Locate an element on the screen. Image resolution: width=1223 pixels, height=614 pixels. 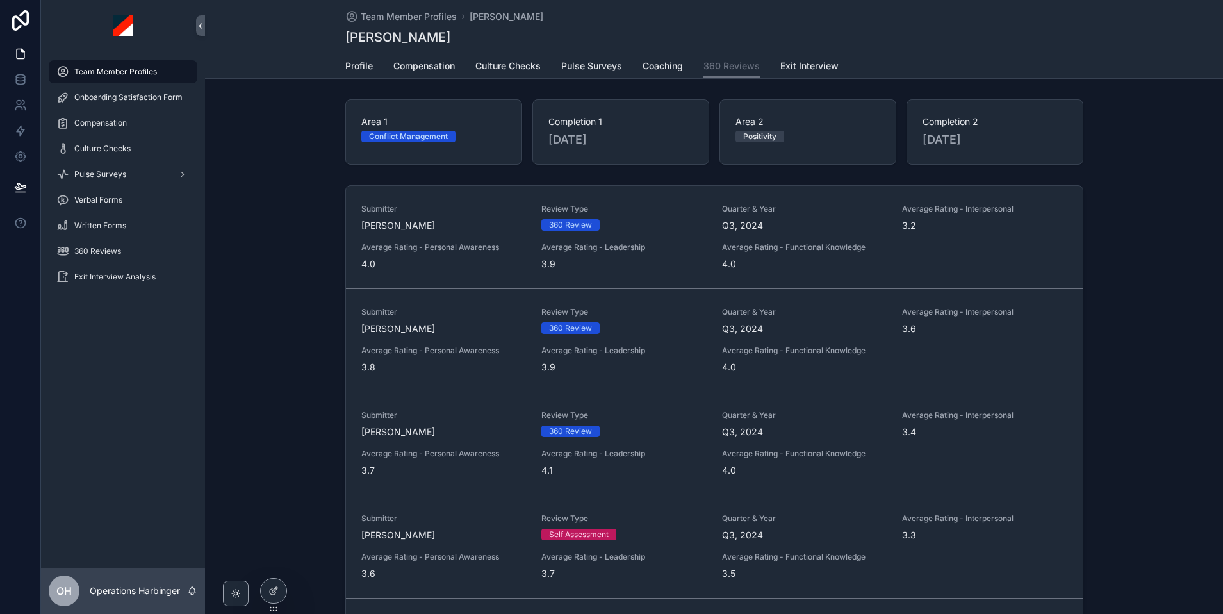
a: Verbal Forms is located at coordinates (123, 200).